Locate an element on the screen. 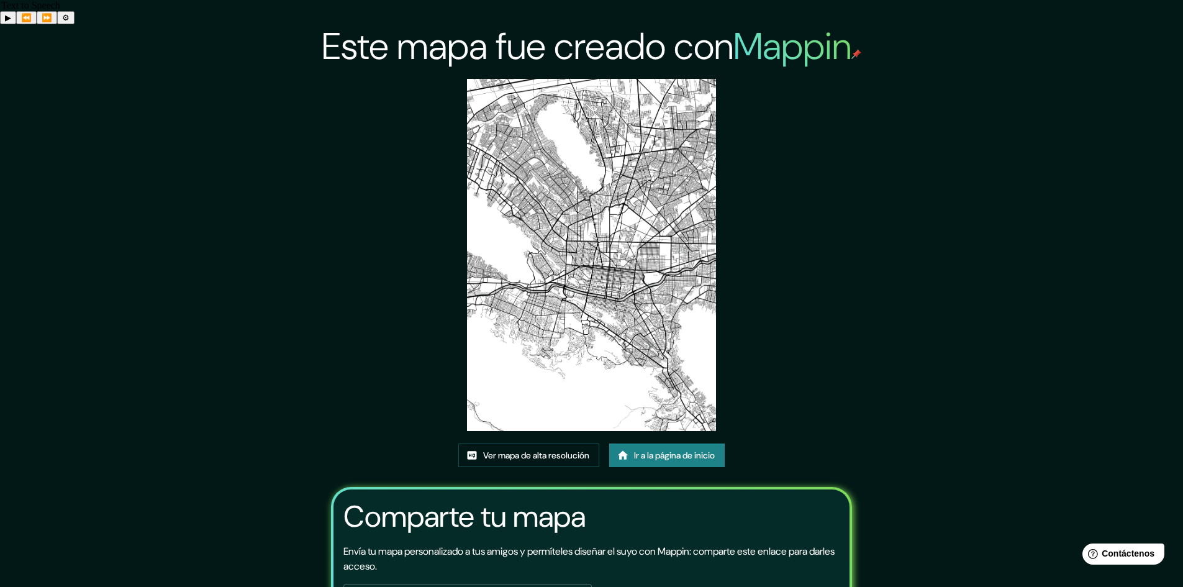 This screenshot has height=587, width=1183. button: Previous is located at coordinates (26, 17).